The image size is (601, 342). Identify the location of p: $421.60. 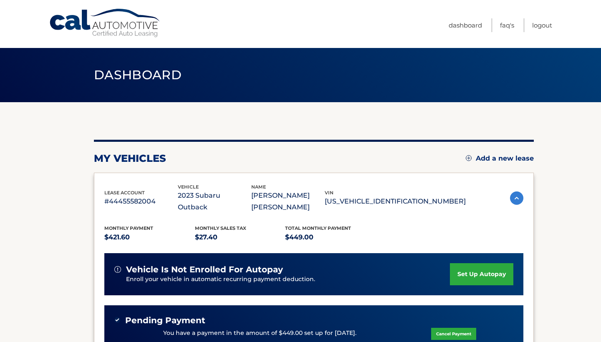
(149, 237).